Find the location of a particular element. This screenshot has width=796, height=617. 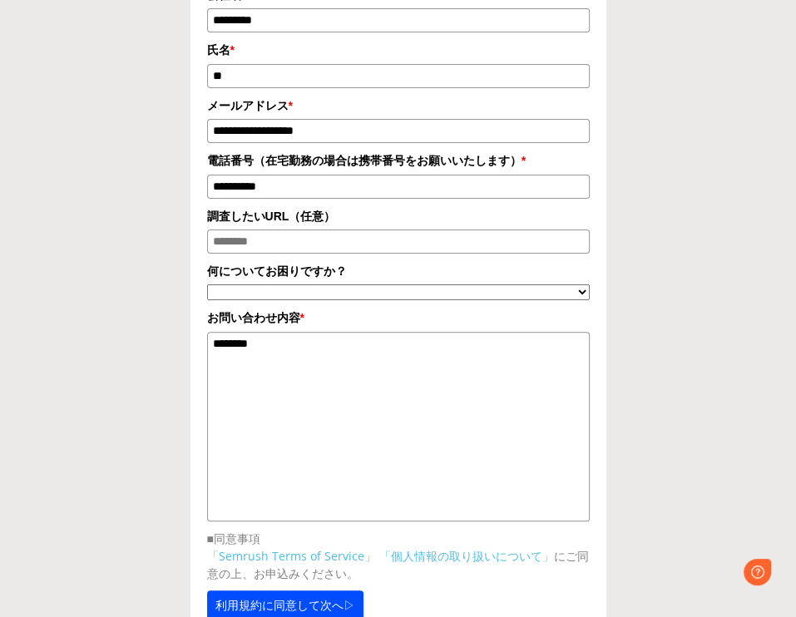

label: 電話番号（在宅勤務の場合は携帯番号をお願いいたします） is located at coordinates (398, 160).